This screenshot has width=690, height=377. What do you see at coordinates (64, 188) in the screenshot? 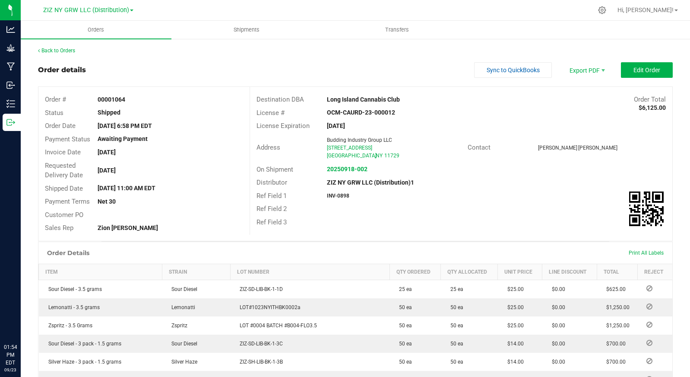
I see `span: Shipped Date` at bounding box center [64, 188].